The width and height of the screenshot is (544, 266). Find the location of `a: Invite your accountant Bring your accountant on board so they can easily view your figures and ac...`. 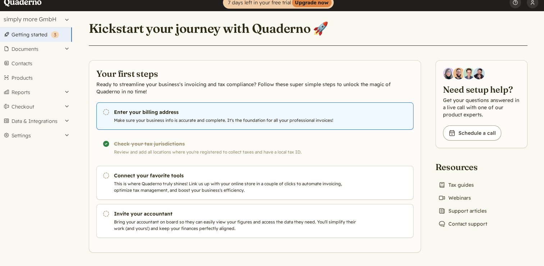

a: Invite your accountant Bring your accountant on board so they can easily view your figures and ac... is located at coordinates (255, 221).